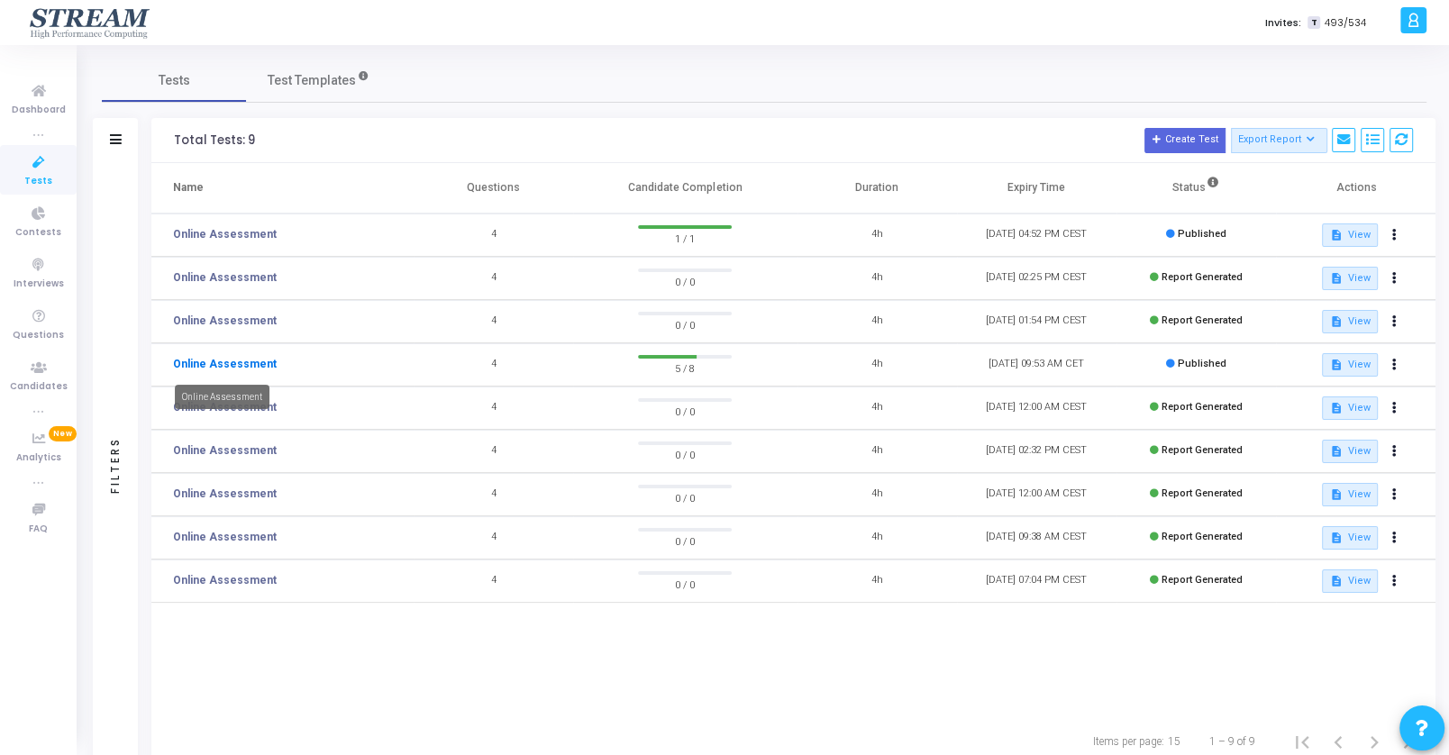 The width and height of the screenshot is (1449, 755). Describe the element at coordinates (1232, 742) in the screenshot. I see `div: 1 – 9 of 9` at that location.